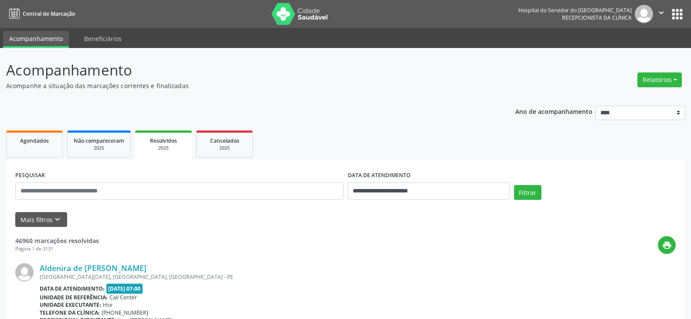 The image size is (691, 319). I want to click on span: Call Center, so click(123, 297).